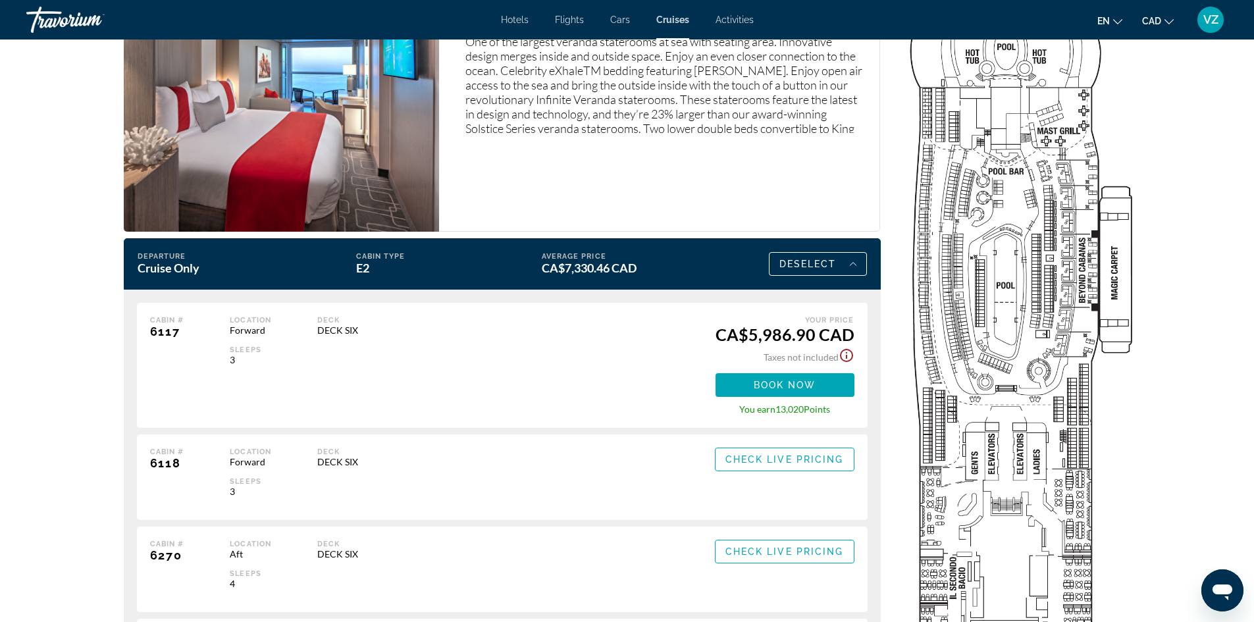  What do you see at coordinates (250, 583) in the screenshot?
I see `div: 4` at bounding box center [250, 583].